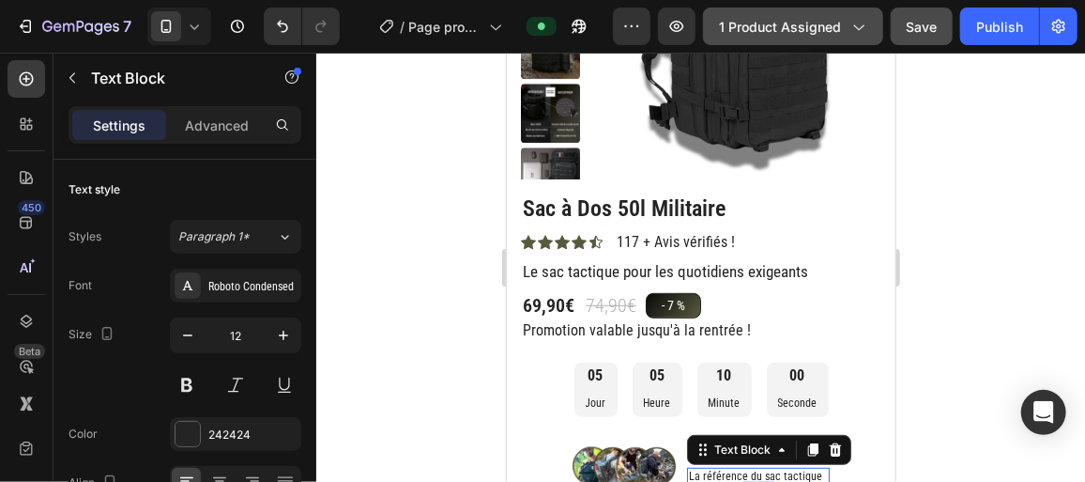 The image size is (1085, 482). I want to click on div: Color, so click(83, 434).